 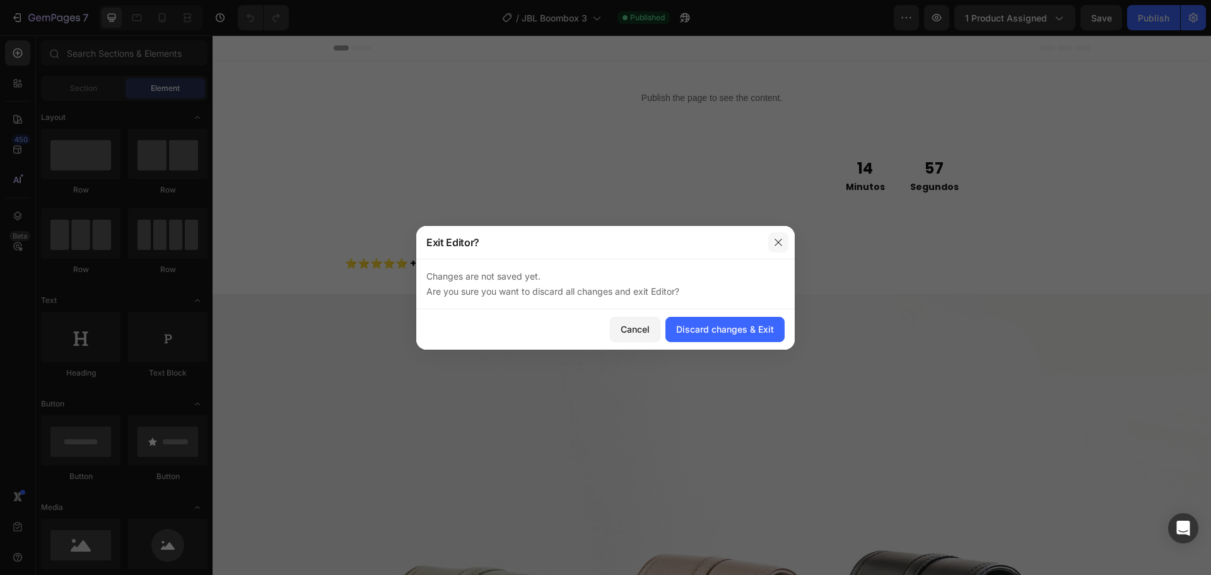 What do you see at coordinates (653, 151) in the screenshot?
I see `p: Minutos` at bounding box center [653, 151].